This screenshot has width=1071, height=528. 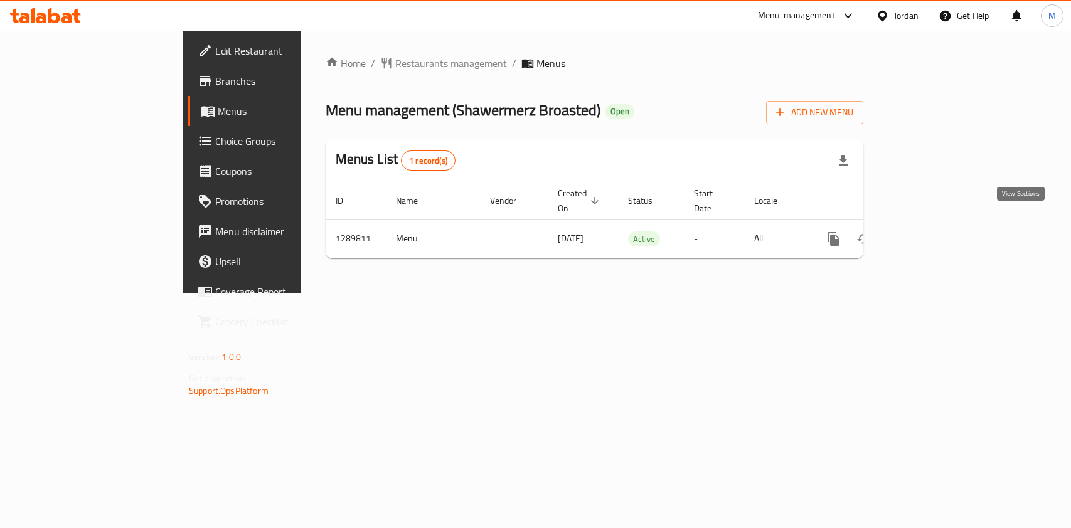 I want to click on a: Coupons, so click(x=274, y=171).